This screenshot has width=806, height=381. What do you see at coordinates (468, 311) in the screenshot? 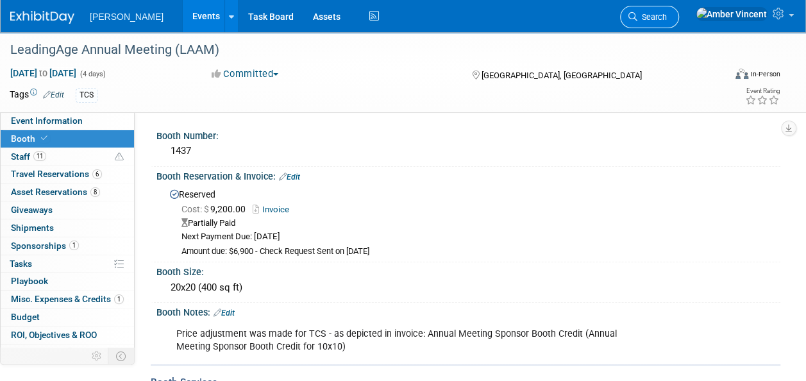
I see `div: Booth Notes:` at bounding box center [468, 311].